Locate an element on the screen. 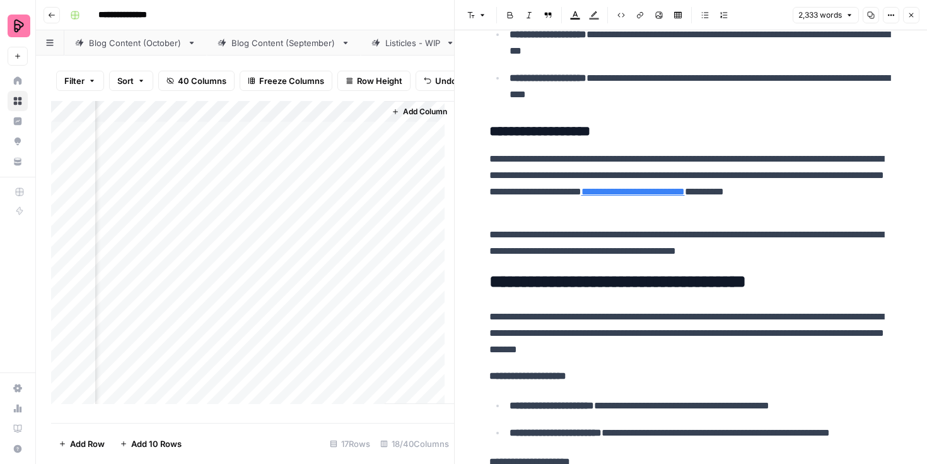  div: Listicles - WIP is located at coordinates (413, 43).